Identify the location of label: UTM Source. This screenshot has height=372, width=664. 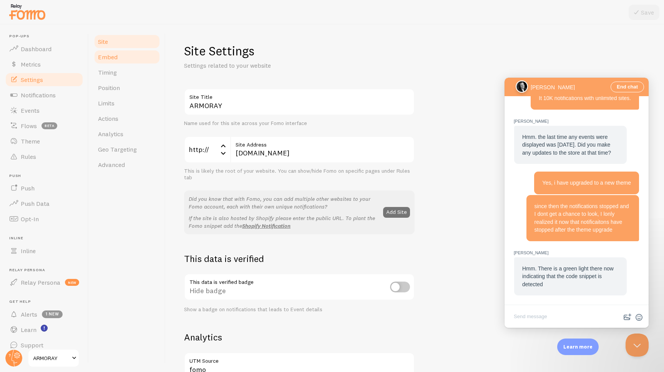
(299, 359).